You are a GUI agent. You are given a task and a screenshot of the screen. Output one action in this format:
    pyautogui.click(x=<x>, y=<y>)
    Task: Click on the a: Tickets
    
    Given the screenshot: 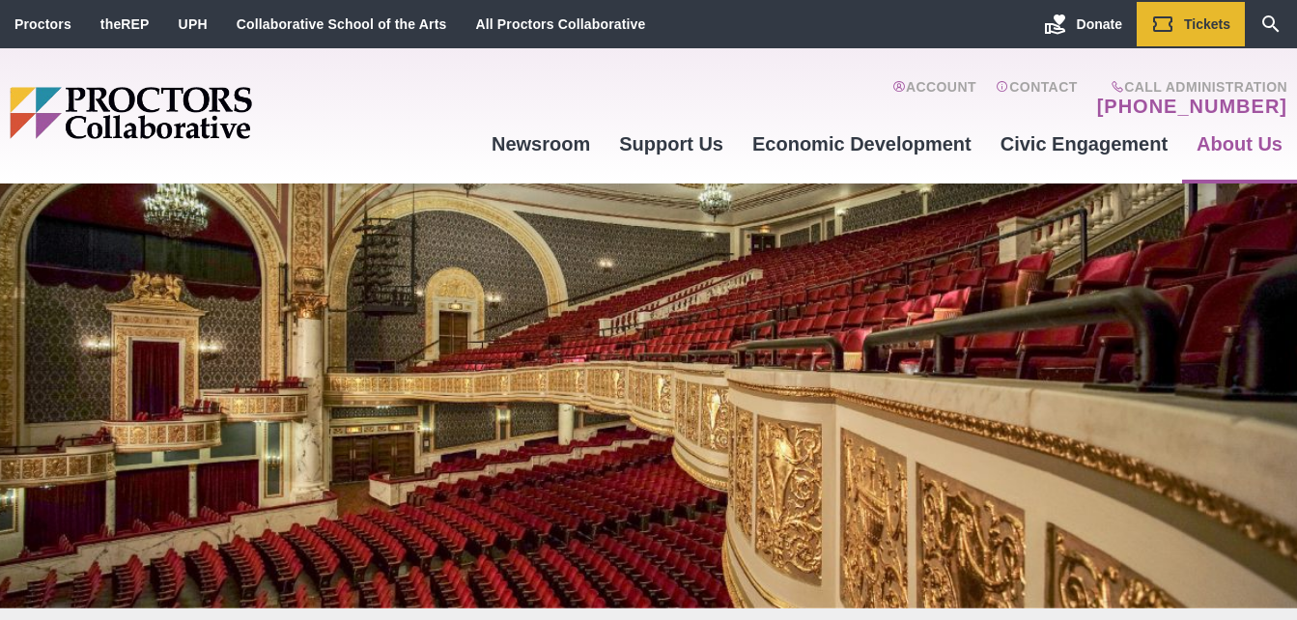 What is the action you would take?
    pyautogui.click(x=1191, y=24)
    